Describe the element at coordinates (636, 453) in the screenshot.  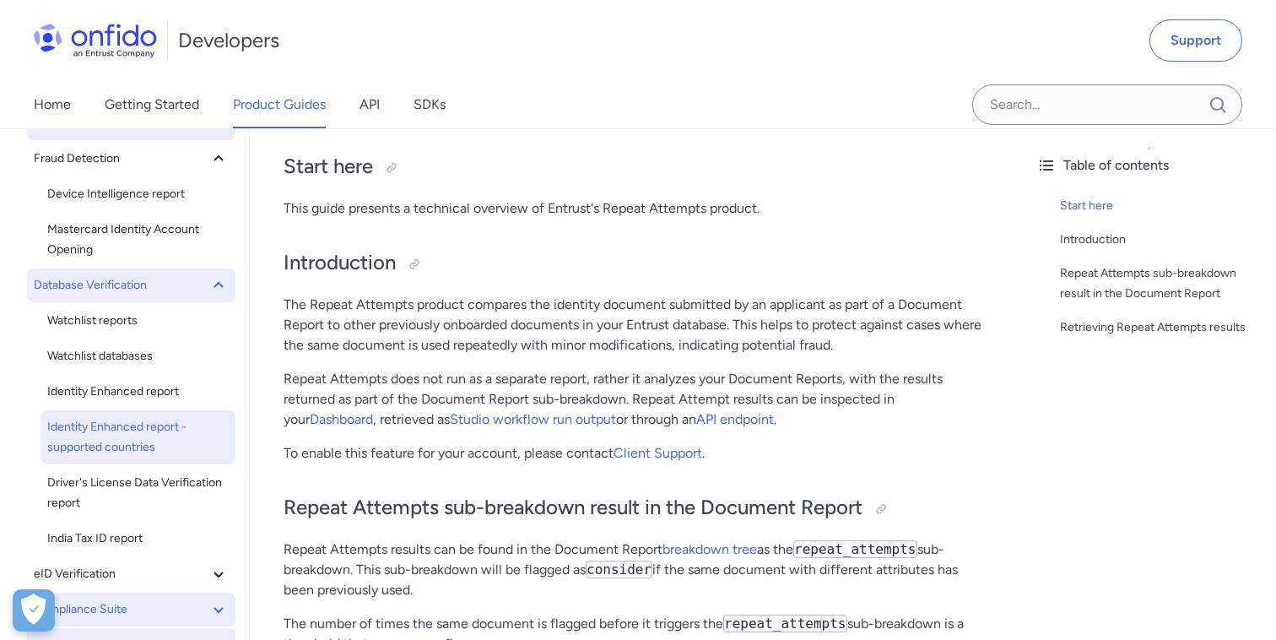
I see `p: To enable this feature for your account, please contact .` at that location.